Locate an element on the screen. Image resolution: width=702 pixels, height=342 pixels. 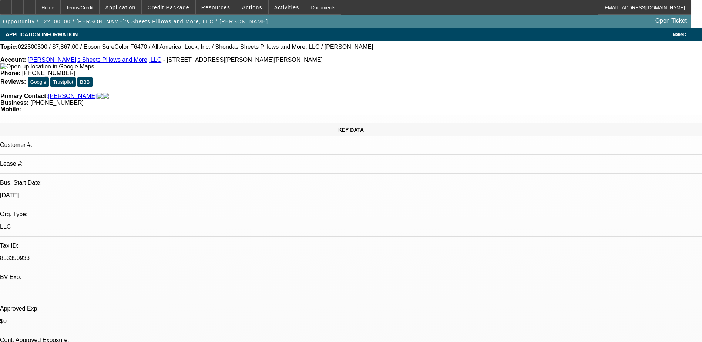
span: Activities is located at coordinates (287, 7).